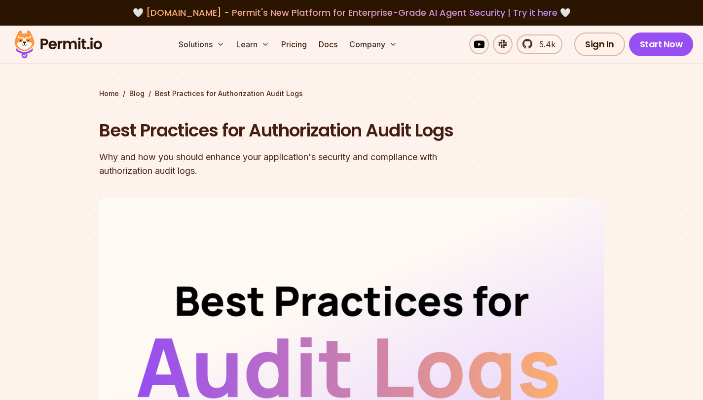  What do you see at coordinates (58, 44) in the screenshot?
I see `img: Permit logo` at bounding box center [58, 44].